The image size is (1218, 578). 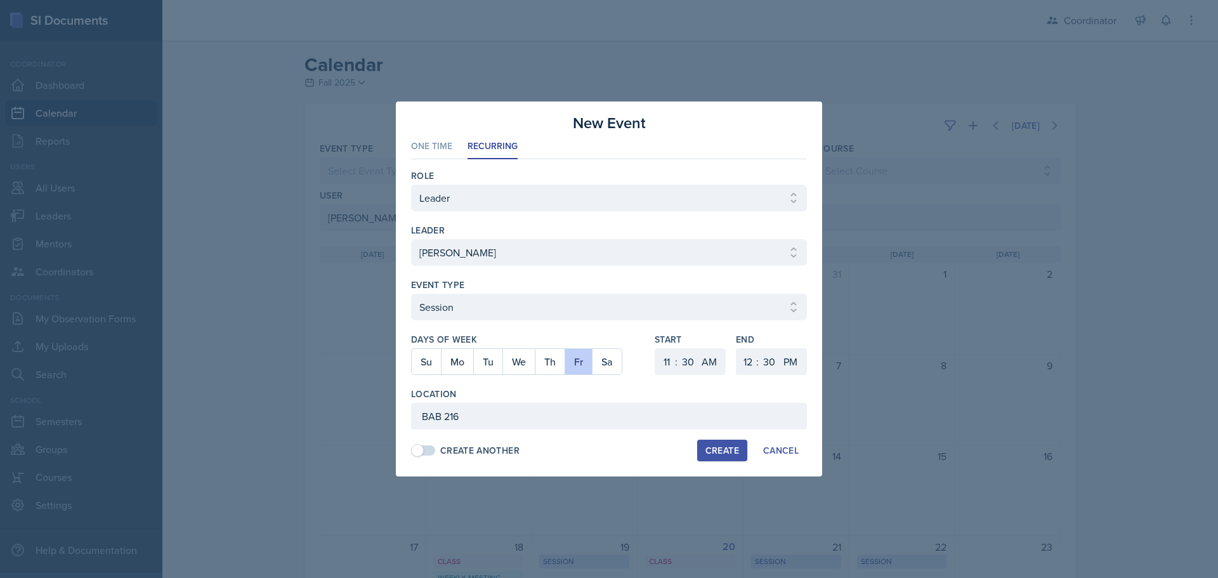 What do you see at coordinates (434, 394) in the screenshot?
I see `label: Location` at bounding box center [434, 394].